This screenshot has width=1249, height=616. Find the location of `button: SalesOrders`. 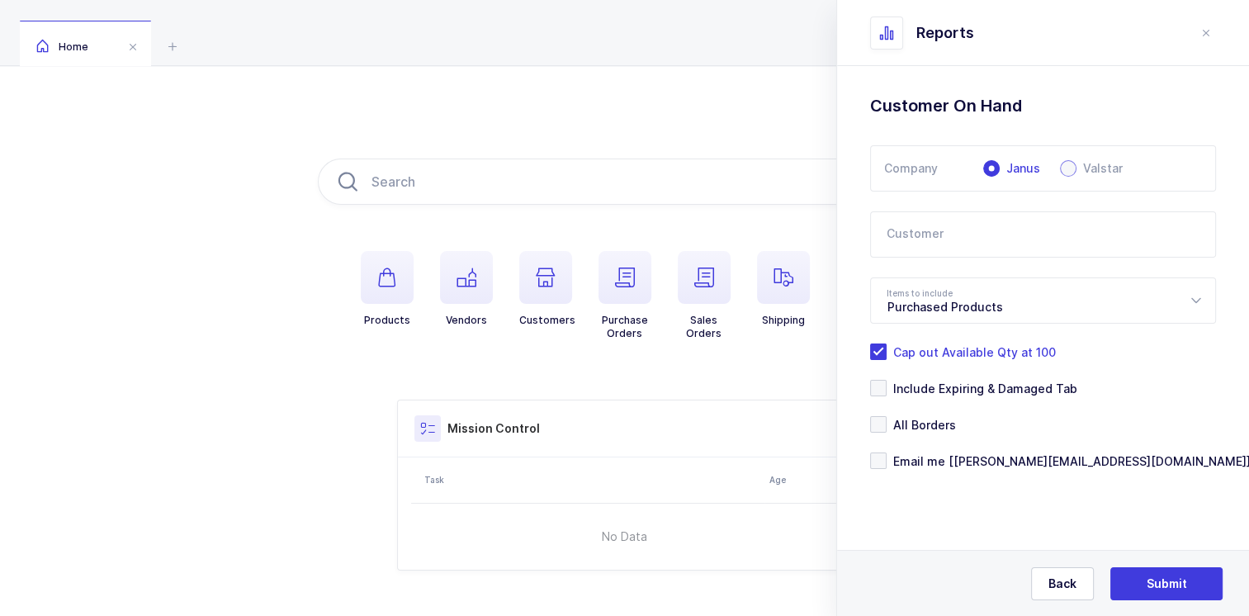

button: SalesOrders is located at coordinates (704, 296).